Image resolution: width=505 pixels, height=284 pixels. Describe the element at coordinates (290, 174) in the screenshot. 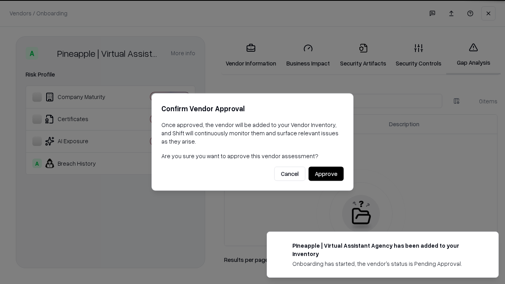

I see `button: Cancel` at that location.